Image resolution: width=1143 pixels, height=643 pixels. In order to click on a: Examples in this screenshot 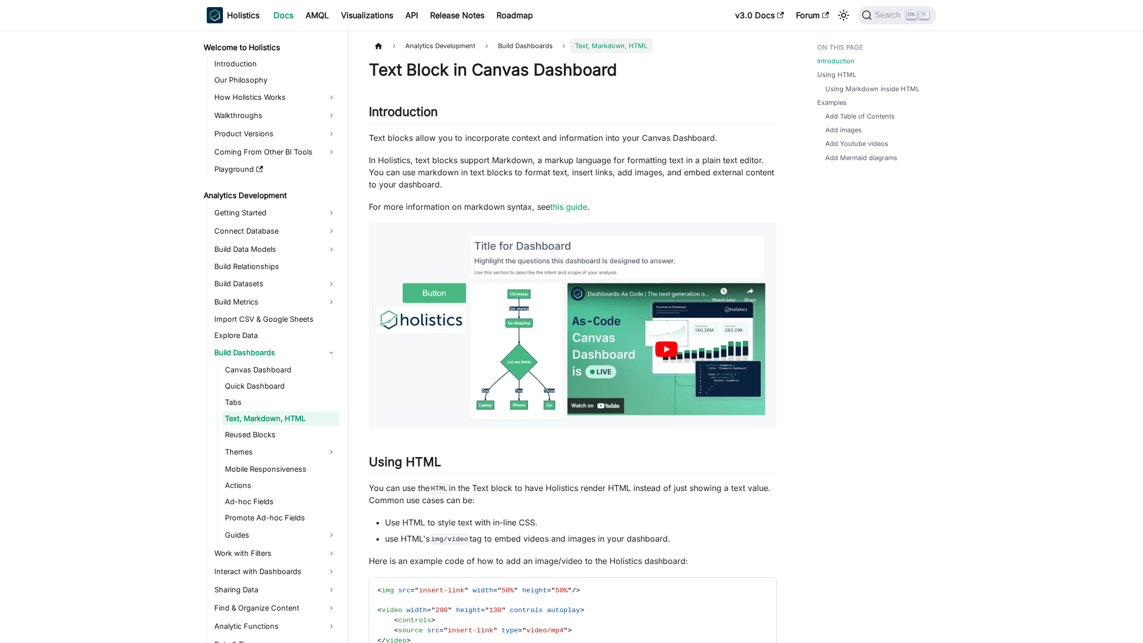, I will do `click(832, 102)`.